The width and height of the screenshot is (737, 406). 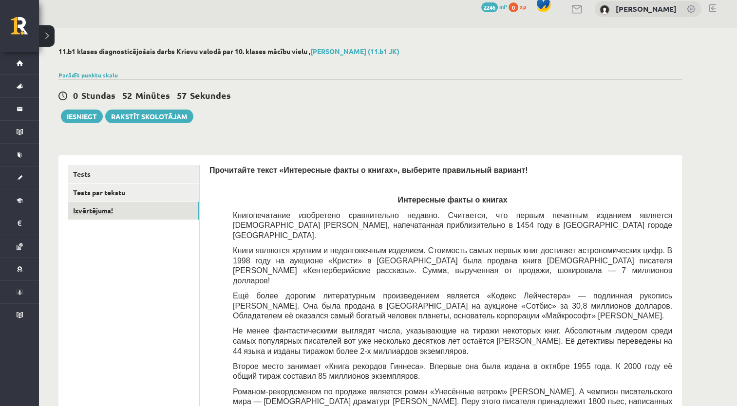 What do you see at coordinates (82, 116) in the screenshot?
I see `button: Iesniegt` at bounding box center [82, 116].